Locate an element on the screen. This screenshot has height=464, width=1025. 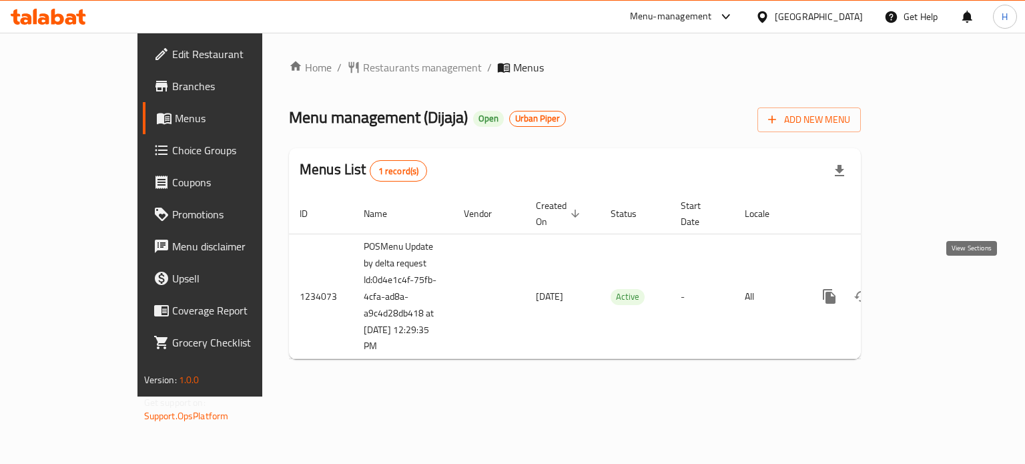
span: Name is located at coordinates (384, 214).